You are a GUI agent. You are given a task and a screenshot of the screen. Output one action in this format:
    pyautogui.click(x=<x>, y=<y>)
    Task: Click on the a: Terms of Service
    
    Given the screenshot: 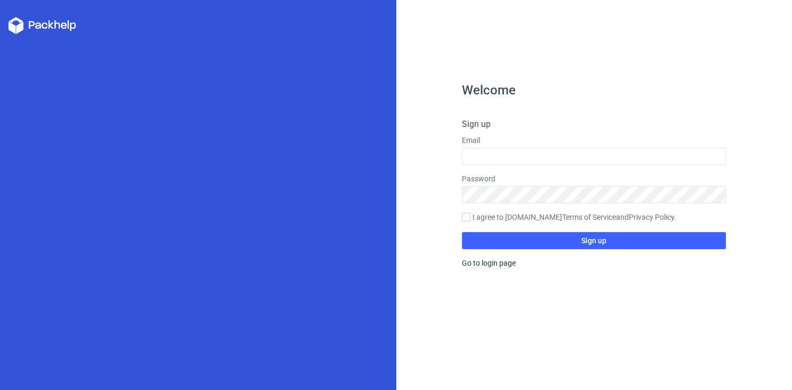 What is the action you would take?
    pyautogui.click(x=589, y=217)
    